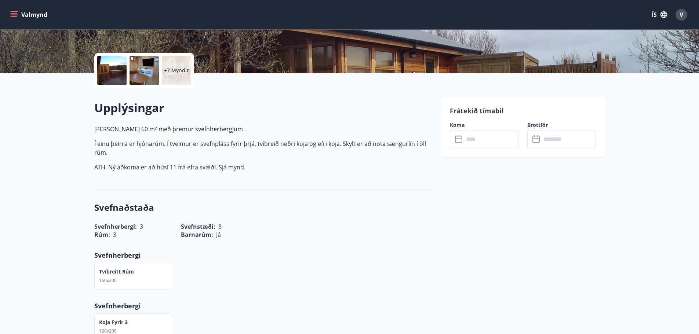 The height and width of the screenshot is (334, 699). What do you see at coordinates (263, 208) in the screenshot?
I see `h3: Svefnaðstaða` at bounding box center [263, 208].